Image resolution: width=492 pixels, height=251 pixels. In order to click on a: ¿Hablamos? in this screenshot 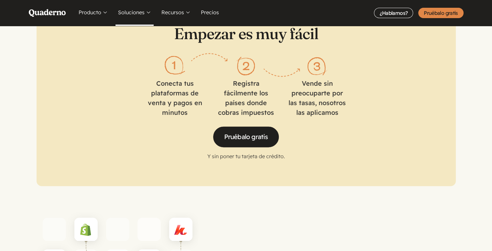, I will do `click(393, 13)`.